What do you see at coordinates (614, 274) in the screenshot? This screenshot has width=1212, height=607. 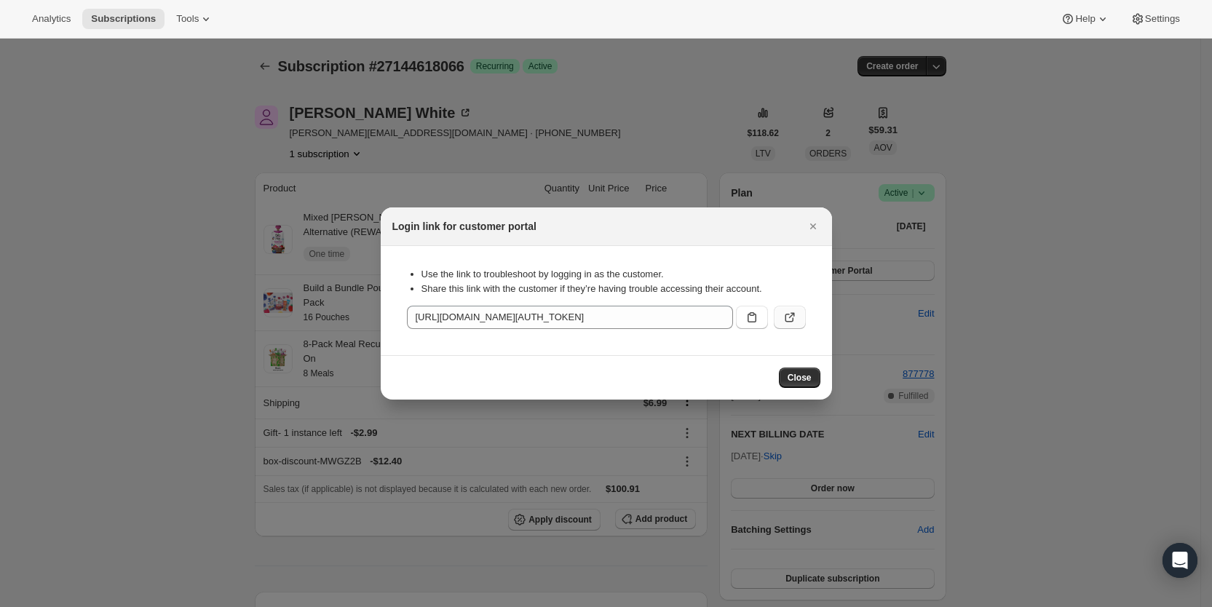 I see `li: Use the link to troubleshoot by logging in as the customer.` at bounding box center [614, 274].